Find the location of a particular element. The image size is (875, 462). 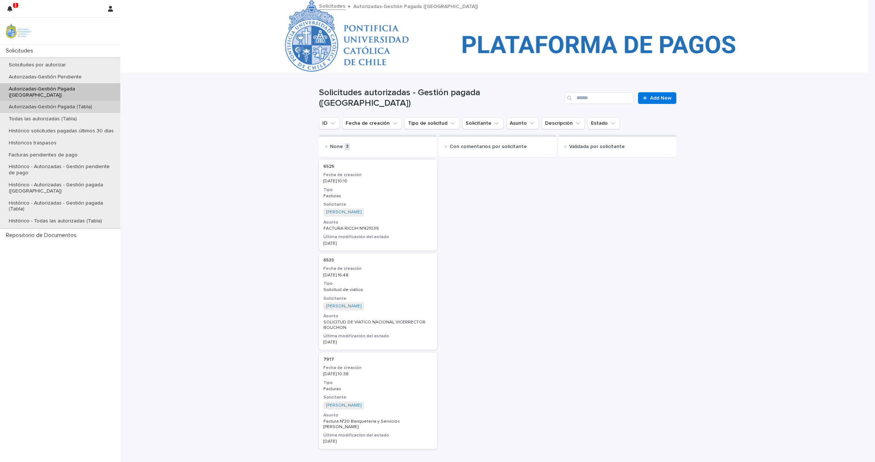

button: Solicitante is located at coordinates (483, 123).